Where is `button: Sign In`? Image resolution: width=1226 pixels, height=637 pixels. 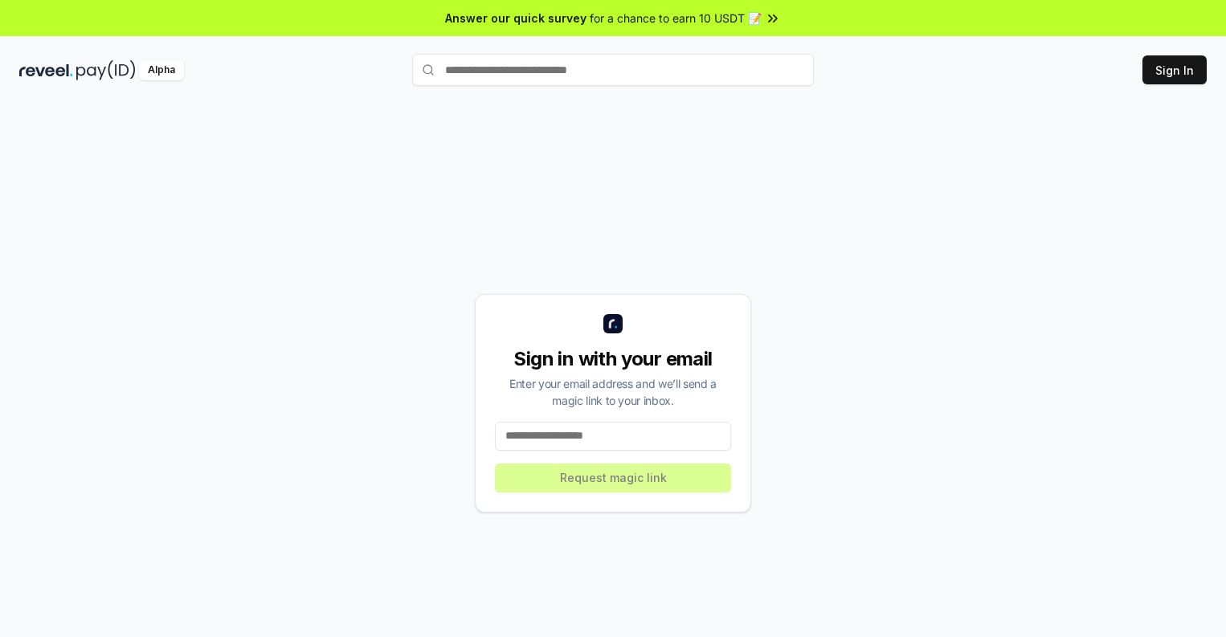 button: Sign In is located at coordinates (1174, 70).